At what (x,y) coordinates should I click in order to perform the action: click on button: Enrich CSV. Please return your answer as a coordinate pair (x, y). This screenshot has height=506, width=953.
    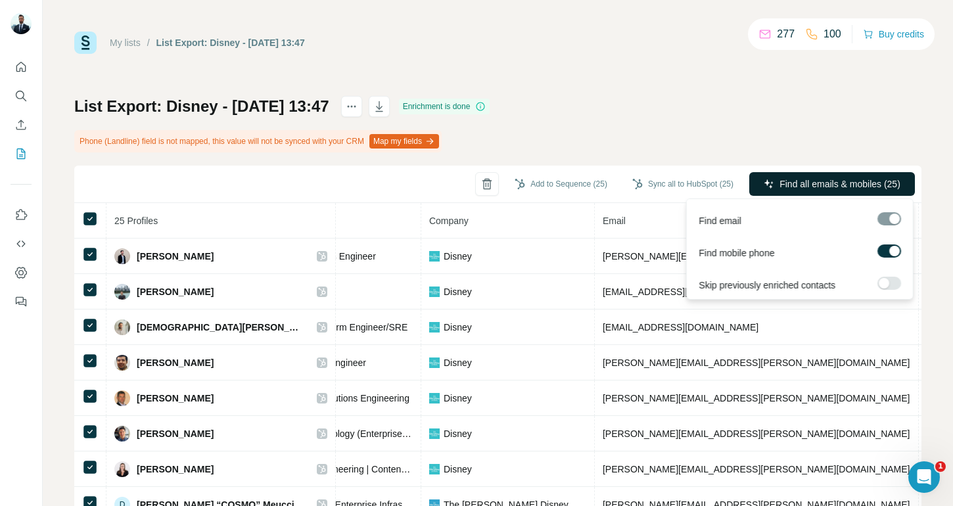
    Looking at the image, I should click on (21, 125).